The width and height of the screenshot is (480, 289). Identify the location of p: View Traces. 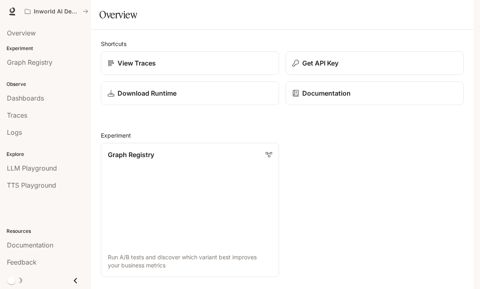
(137, 63).